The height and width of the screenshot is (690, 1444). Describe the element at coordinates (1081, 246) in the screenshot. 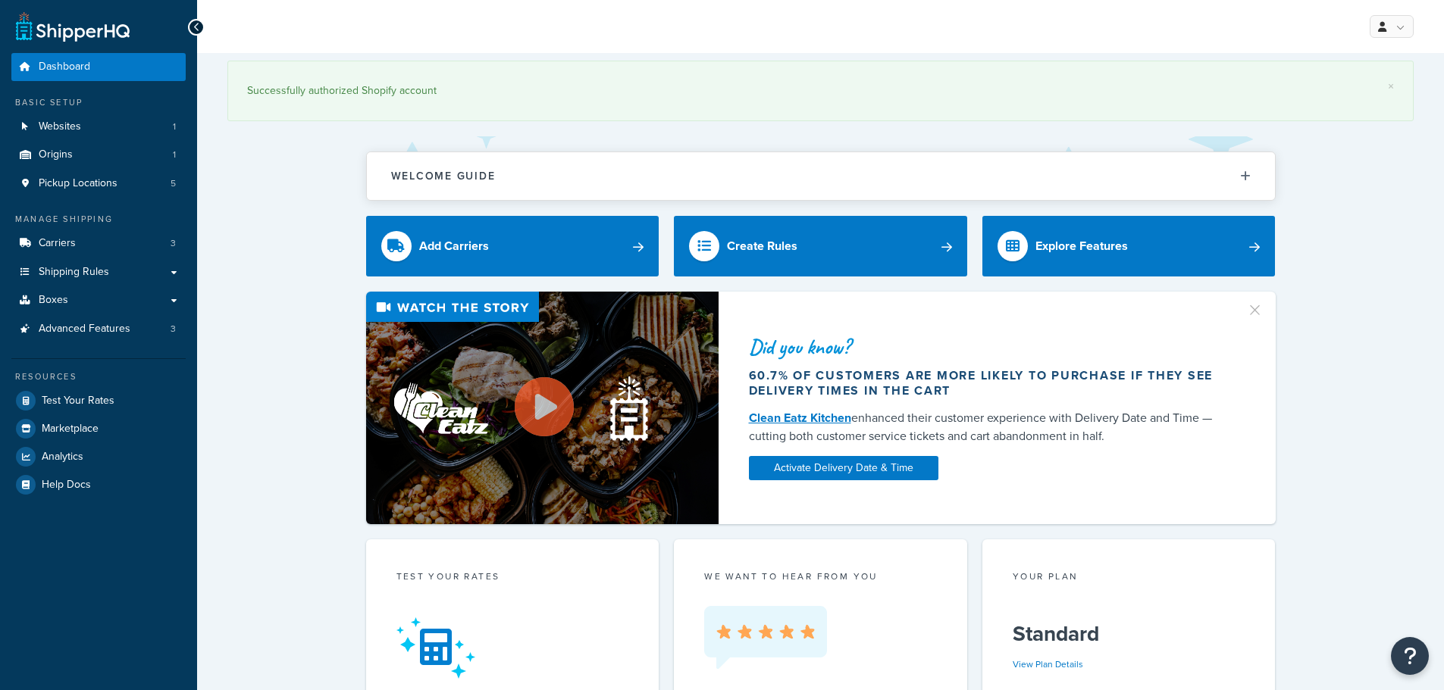

I see `div: Explore Features` at that location.